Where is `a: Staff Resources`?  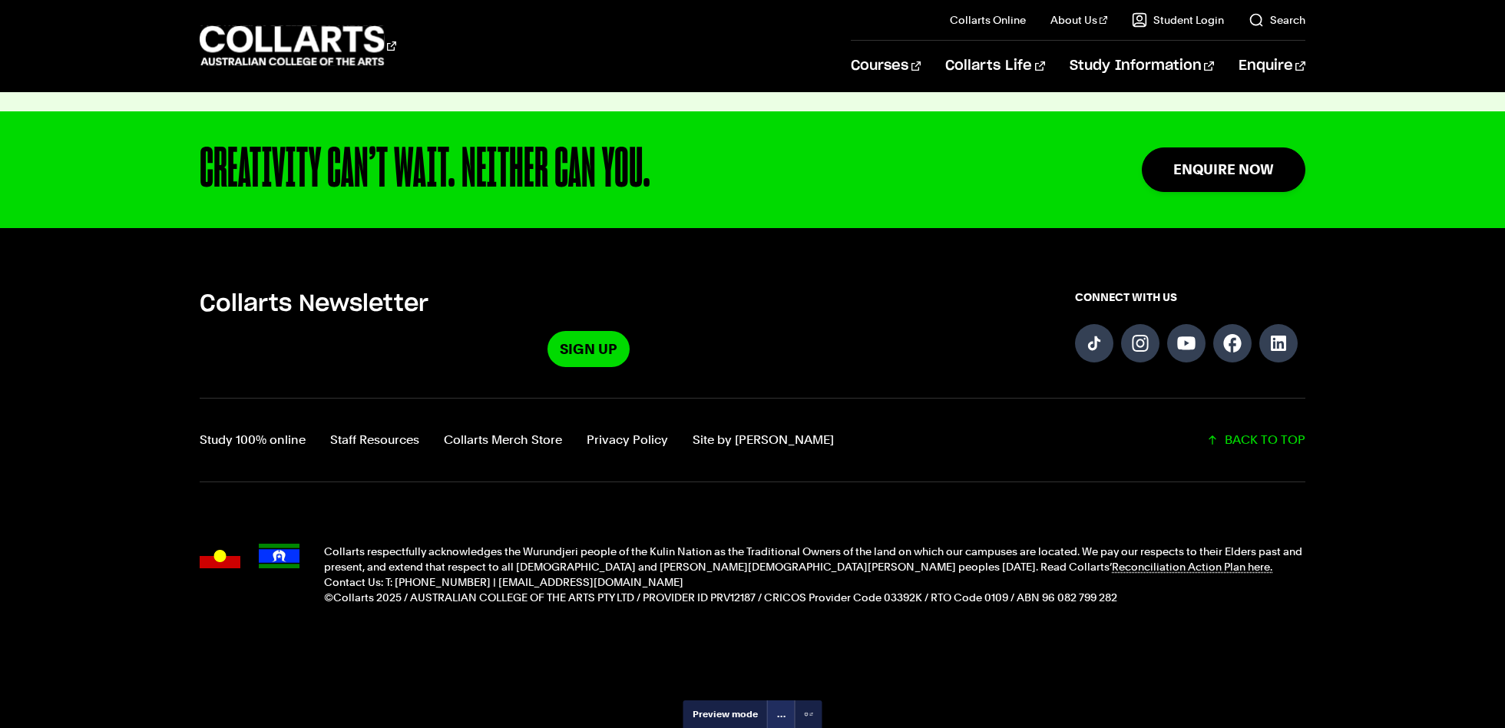 a: Staff Resources is located at coordinates (375, 440).